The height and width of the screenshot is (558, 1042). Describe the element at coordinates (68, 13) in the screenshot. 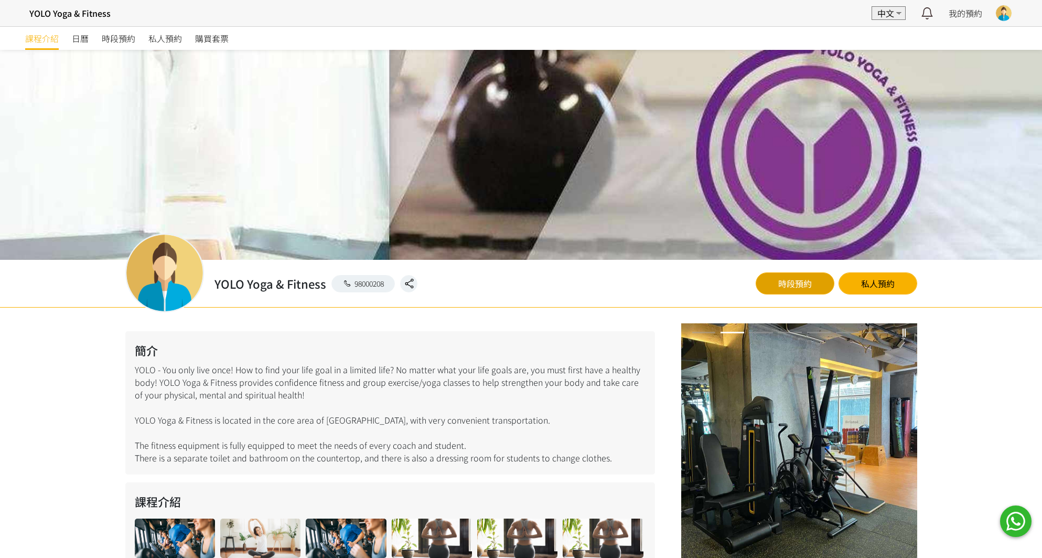

I see `a: YOLO Yoga & Fitness` at that location.